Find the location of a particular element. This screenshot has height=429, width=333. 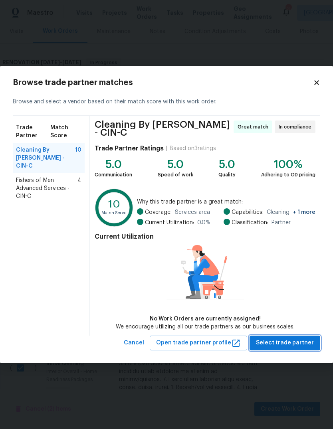

span: In compliance is located at coordinates (296, 127).